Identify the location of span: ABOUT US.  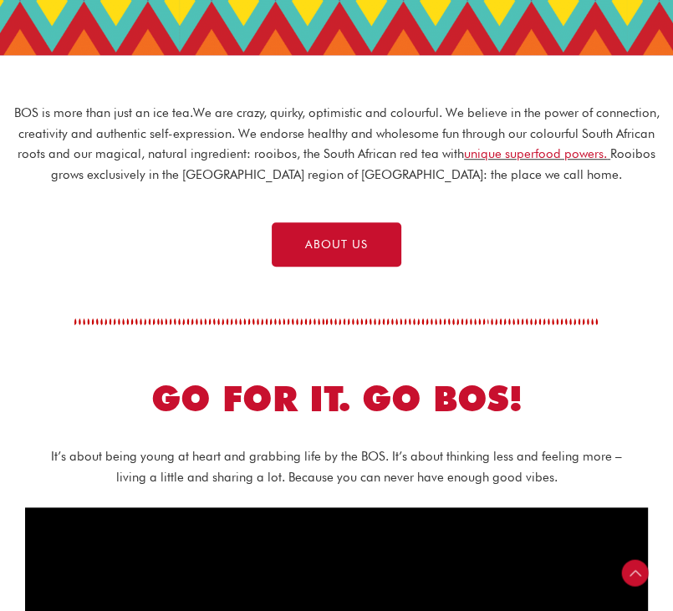
(336, 245).